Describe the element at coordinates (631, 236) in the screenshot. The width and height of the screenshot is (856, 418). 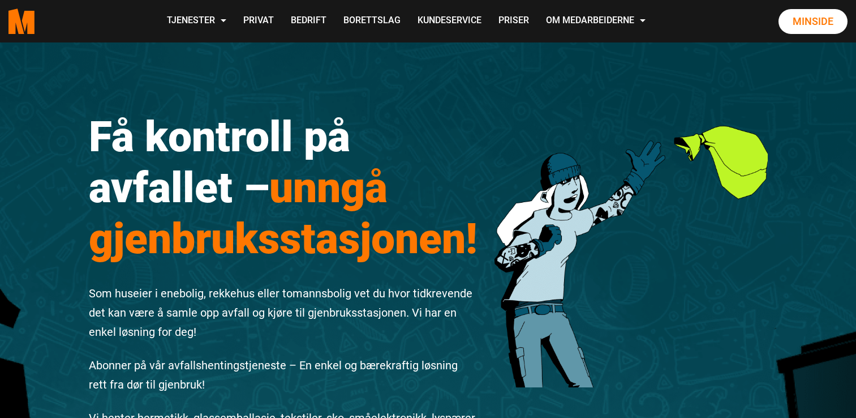
I see `img: 201222 Rydde Karakter 3 1` at that location.